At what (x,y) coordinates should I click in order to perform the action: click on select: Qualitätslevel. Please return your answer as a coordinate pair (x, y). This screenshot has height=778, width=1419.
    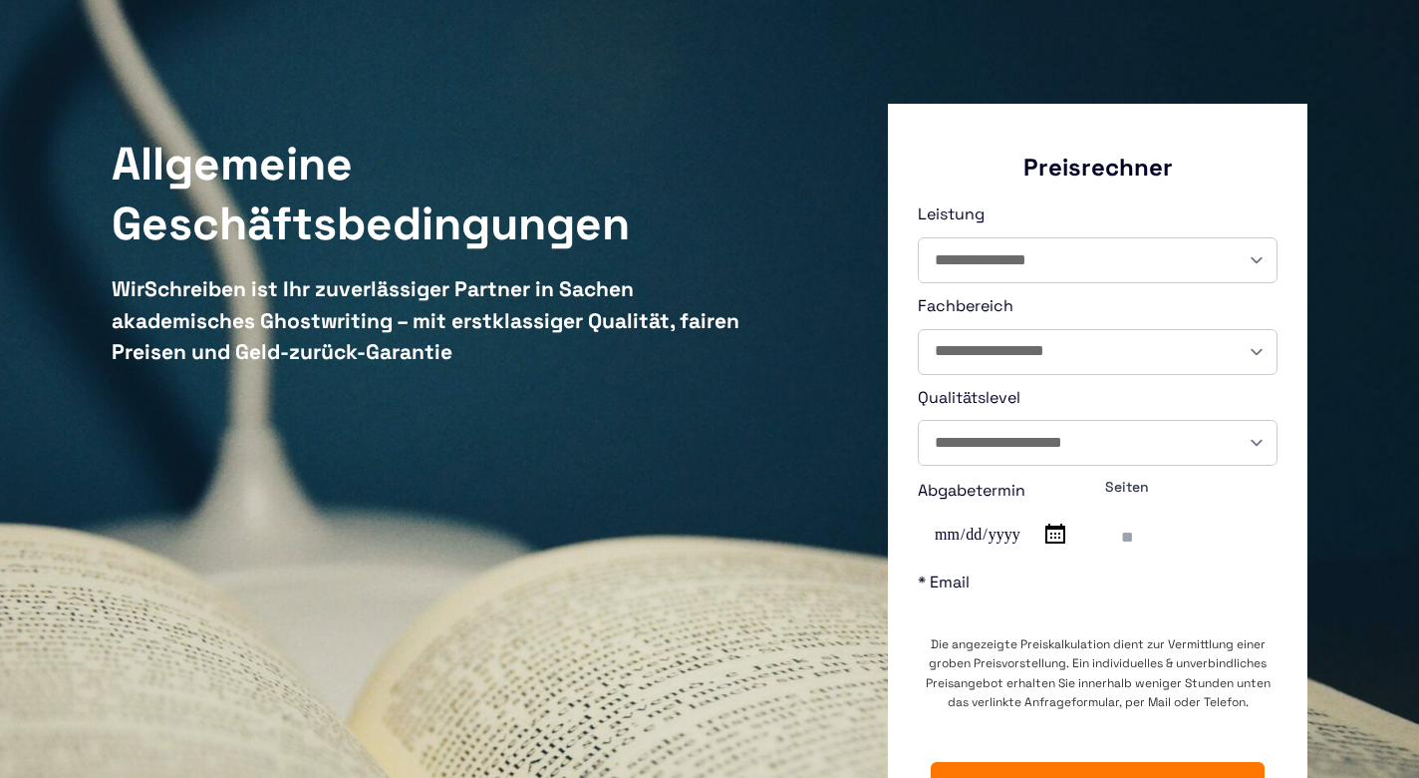
    Looking at the image, I should click on (1098, 443).